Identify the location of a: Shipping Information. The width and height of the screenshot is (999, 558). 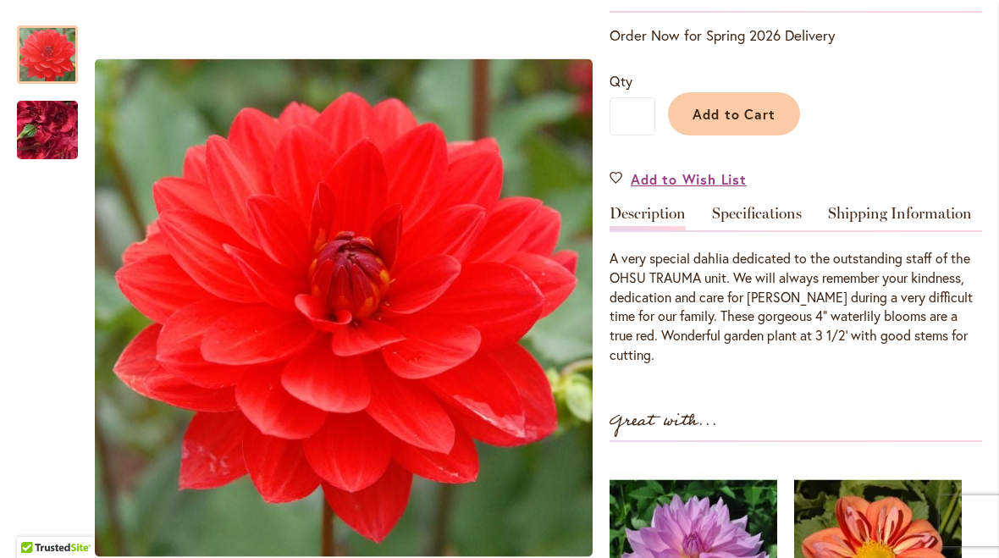
(900, 218).